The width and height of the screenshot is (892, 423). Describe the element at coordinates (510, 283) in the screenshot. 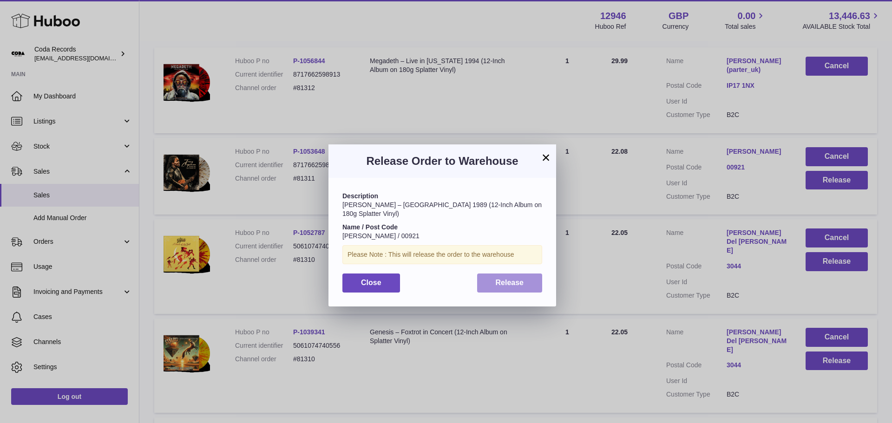

I see `button: Release` at that location.